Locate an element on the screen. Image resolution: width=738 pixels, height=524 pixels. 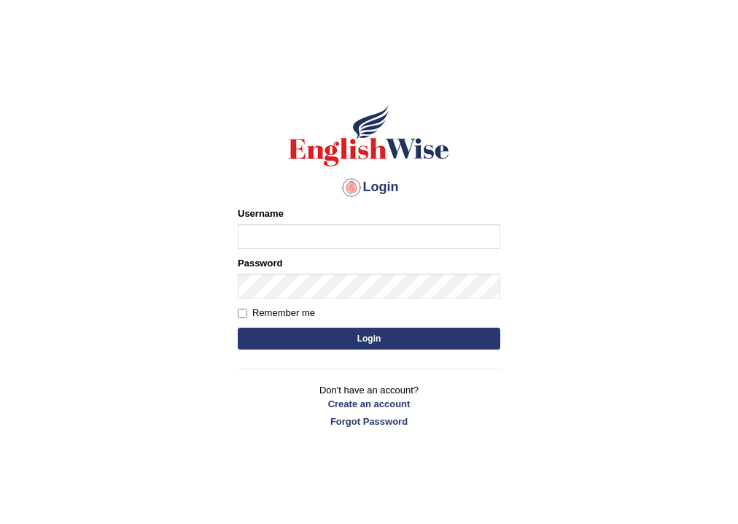
label: Username is located at coordinates (260, 213).